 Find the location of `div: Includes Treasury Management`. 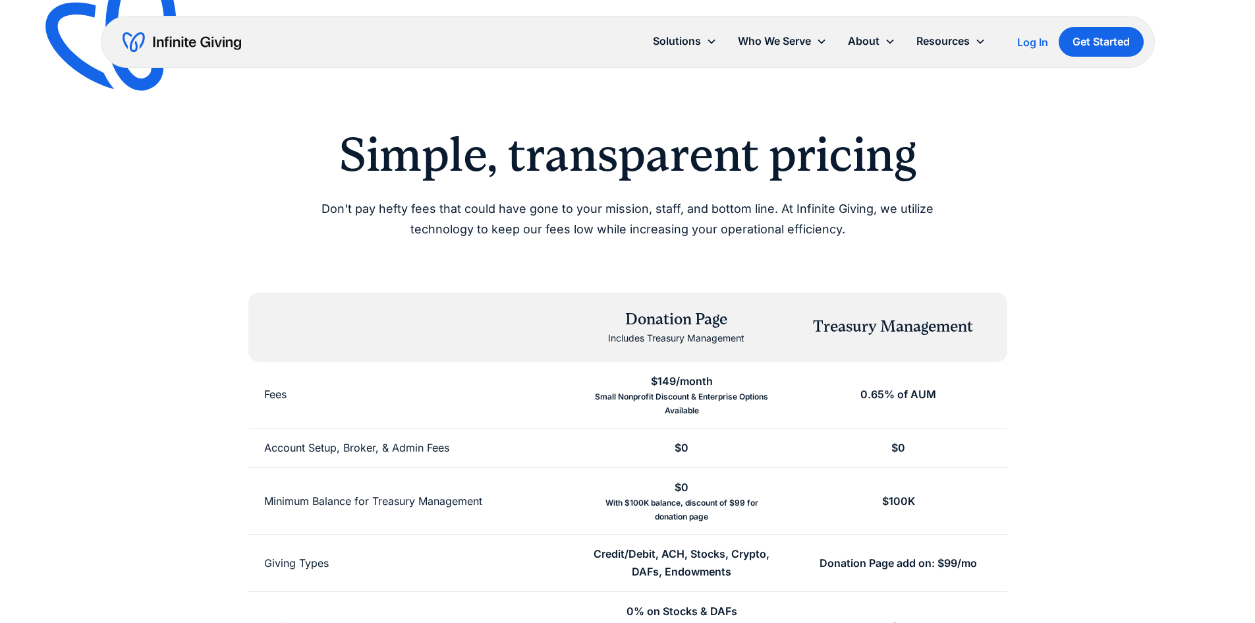

div: Includes Treasury Management is located at coordinates (676, 338).